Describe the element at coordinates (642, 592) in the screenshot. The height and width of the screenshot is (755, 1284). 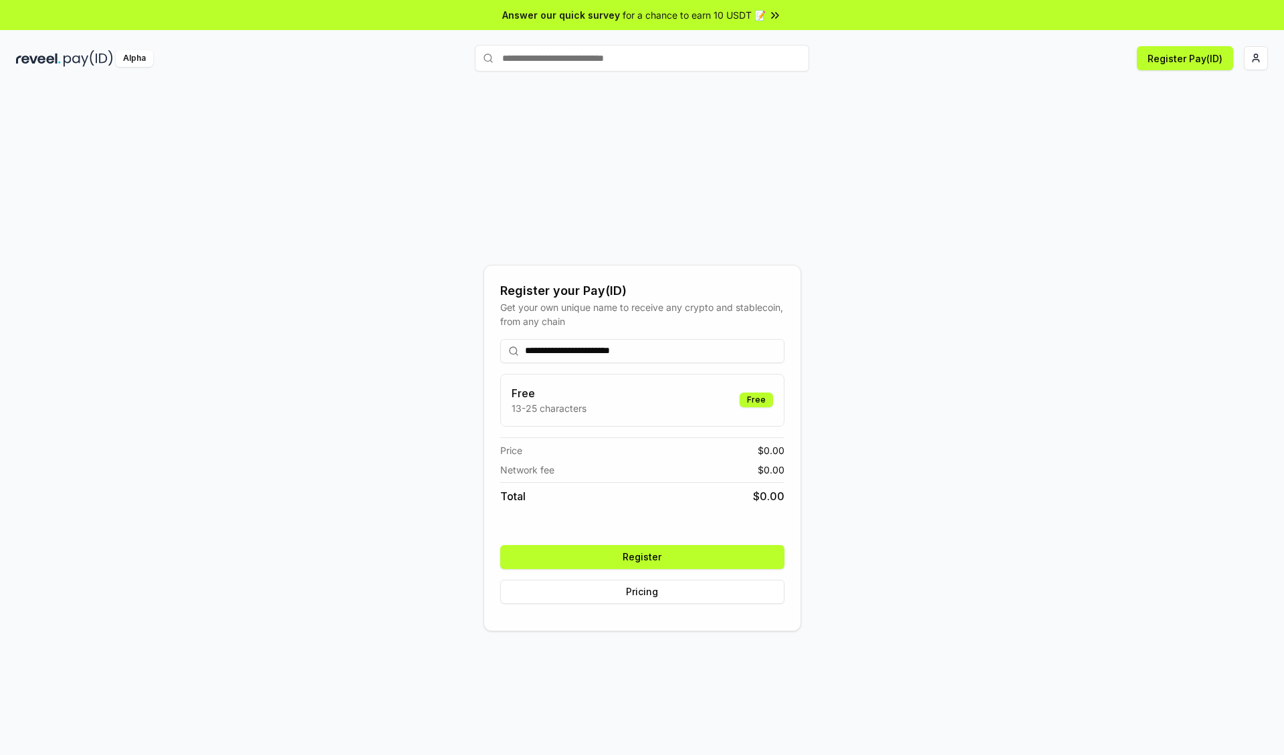
I see `button: Pricing` at that location.